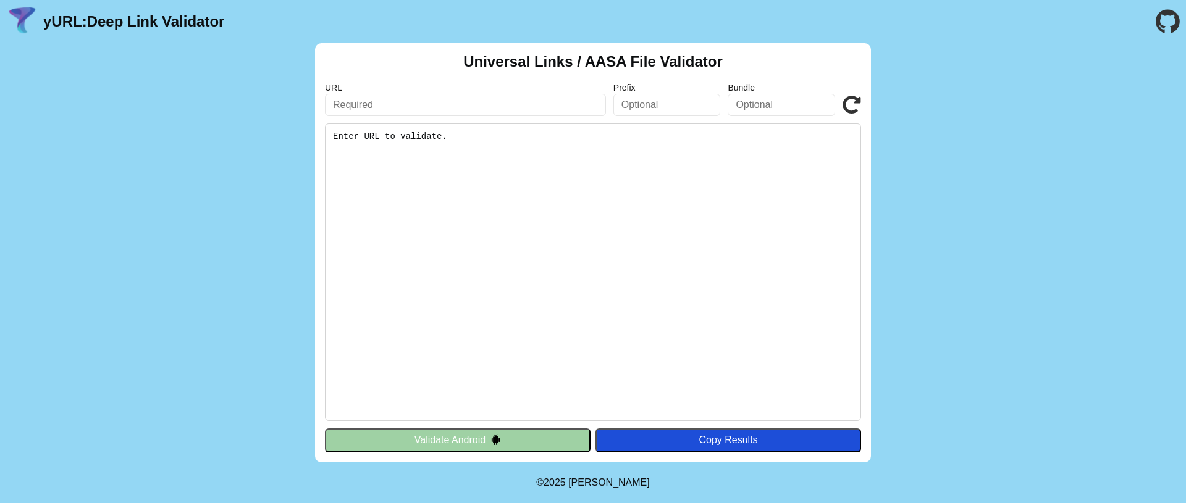 This screenshot has width=1186, height=503. Describe the element at coordinates (667, 88) in the screenshot. I see `label: Prefix` at that location.